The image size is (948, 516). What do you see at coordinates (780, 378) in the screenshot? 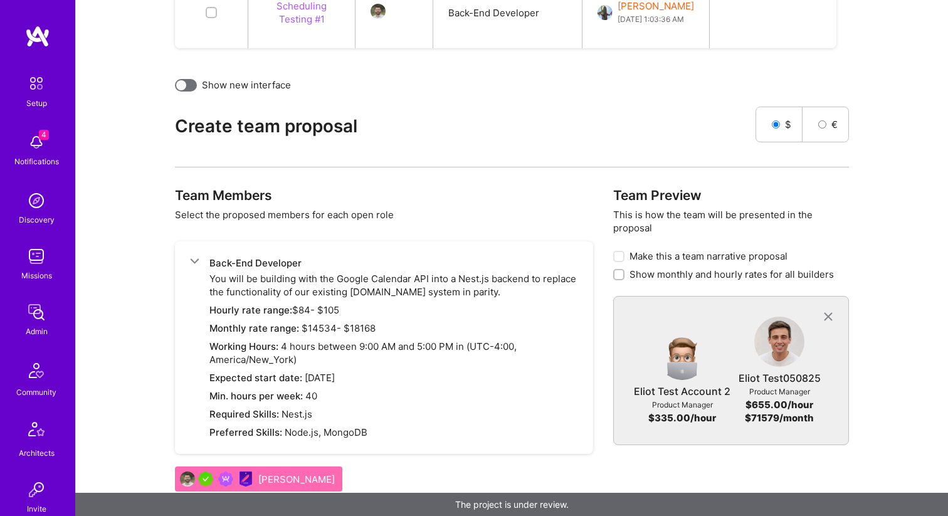
I see `div: Eliot Test050825` at bounding box center [780, 378].